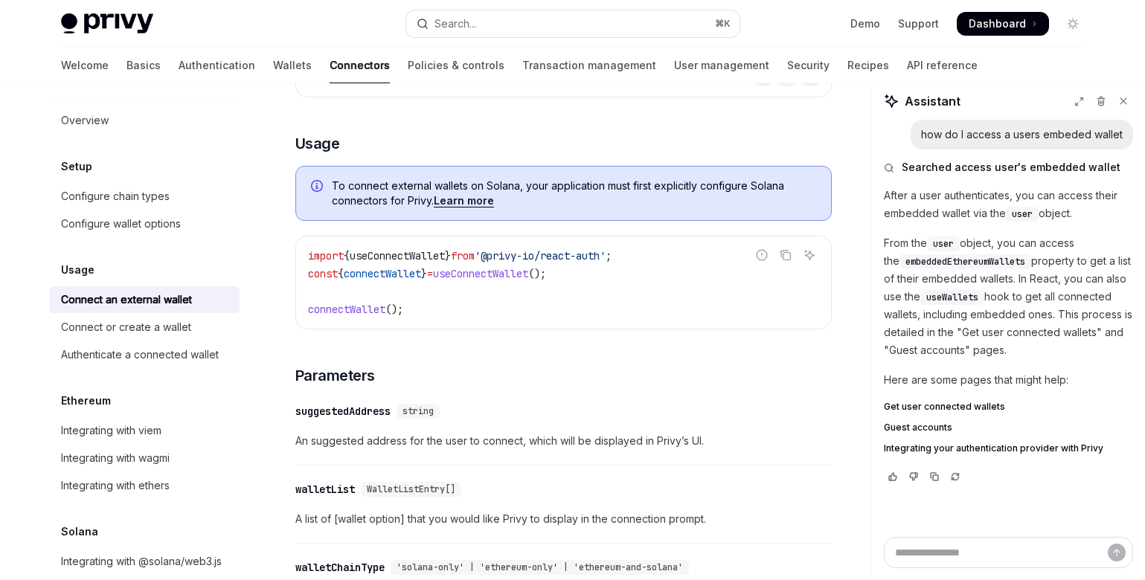  Describe the element at coordinates (359, 65) in the screenshot. I see `a: Connectors` at that location.